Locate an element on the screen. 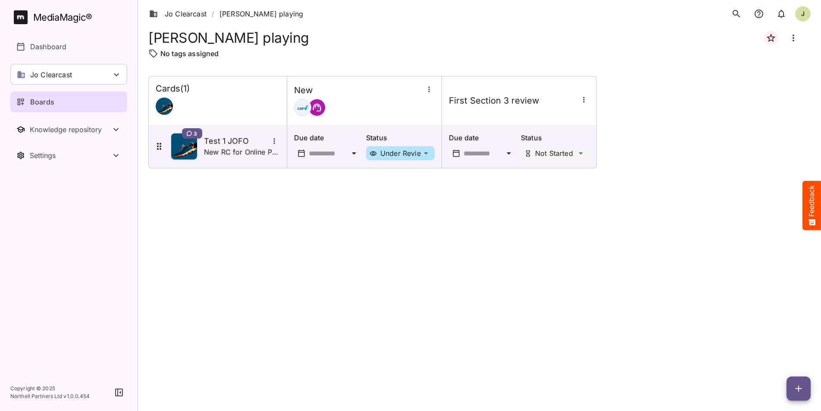  p: No tags assigned is located at coordinates (189, 54).